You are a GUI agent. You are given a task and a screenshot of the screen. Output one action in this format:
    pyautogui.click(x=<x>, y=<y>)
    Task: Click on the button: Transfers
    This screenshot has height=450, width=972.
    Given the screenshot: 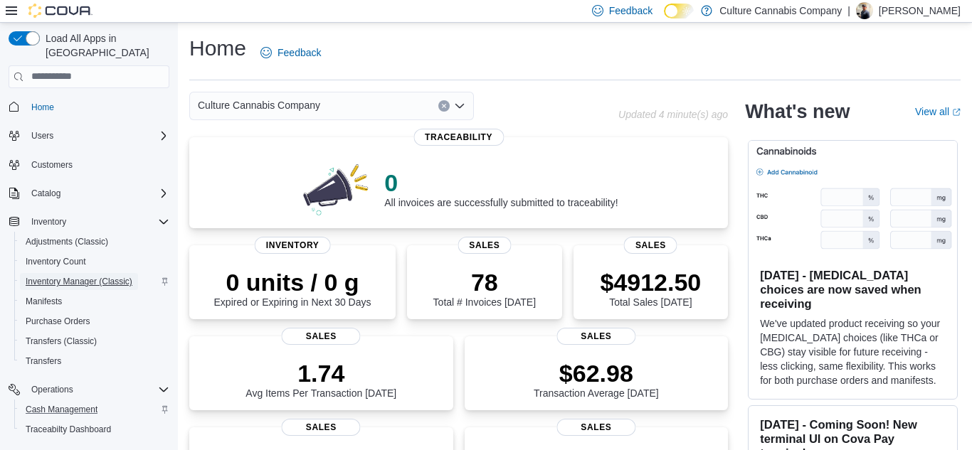 What is the action you would take?
    pyautogui.click(x=95, y=361)
    